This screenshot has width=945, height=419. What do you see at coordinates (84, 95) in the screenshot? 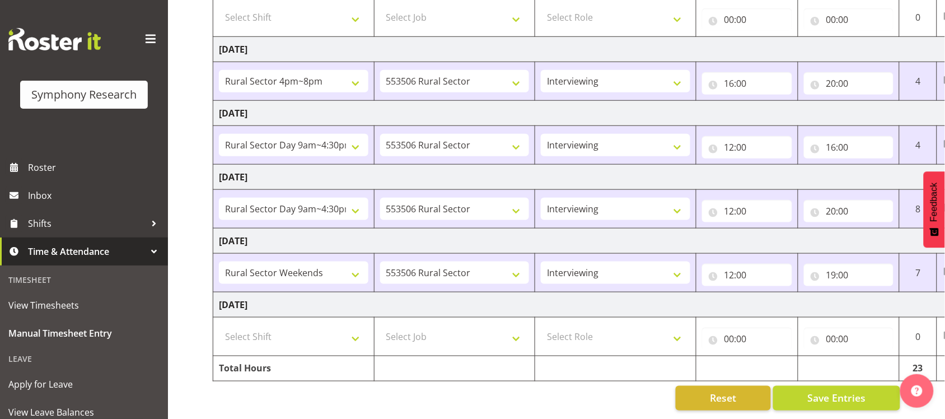
I see `div: Symphony Research` at bounding box center [84, 95].